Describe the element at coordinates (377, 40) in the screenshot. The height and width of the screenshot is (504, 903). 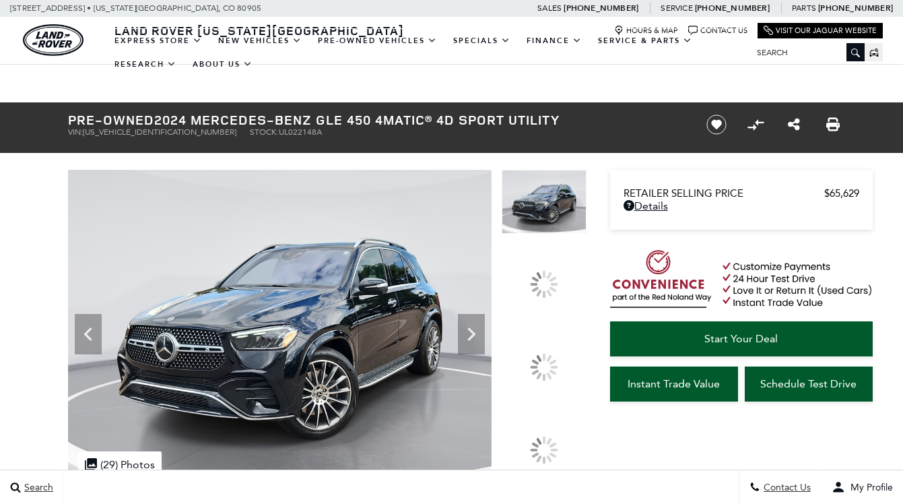
I see `a: Pre-Owned Vehicles` at that location.